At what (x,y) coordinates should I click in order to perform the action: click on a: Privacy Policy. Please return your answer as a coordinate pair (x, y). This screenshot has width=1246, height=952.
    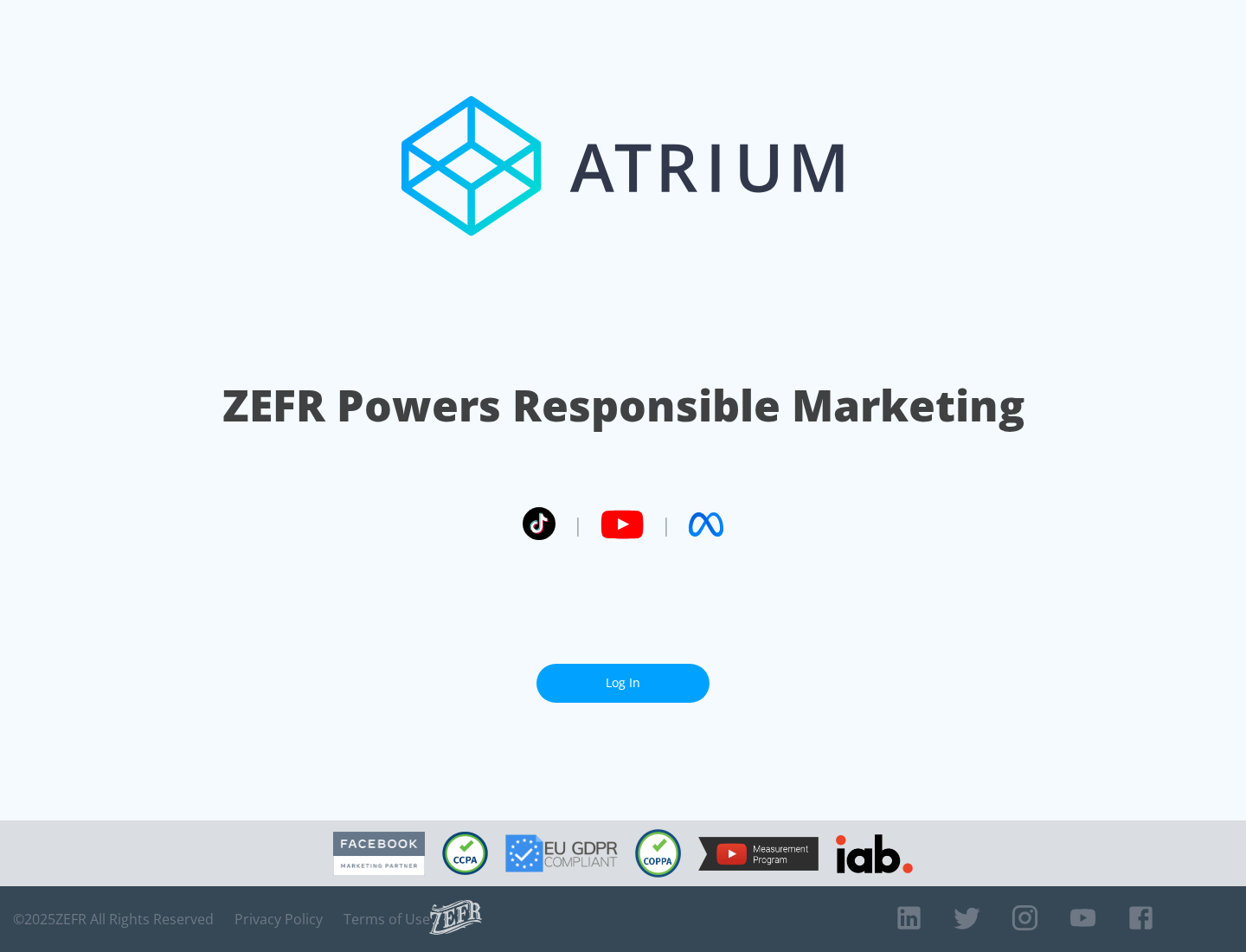
    Looking at the image, I should click on (279, 919).